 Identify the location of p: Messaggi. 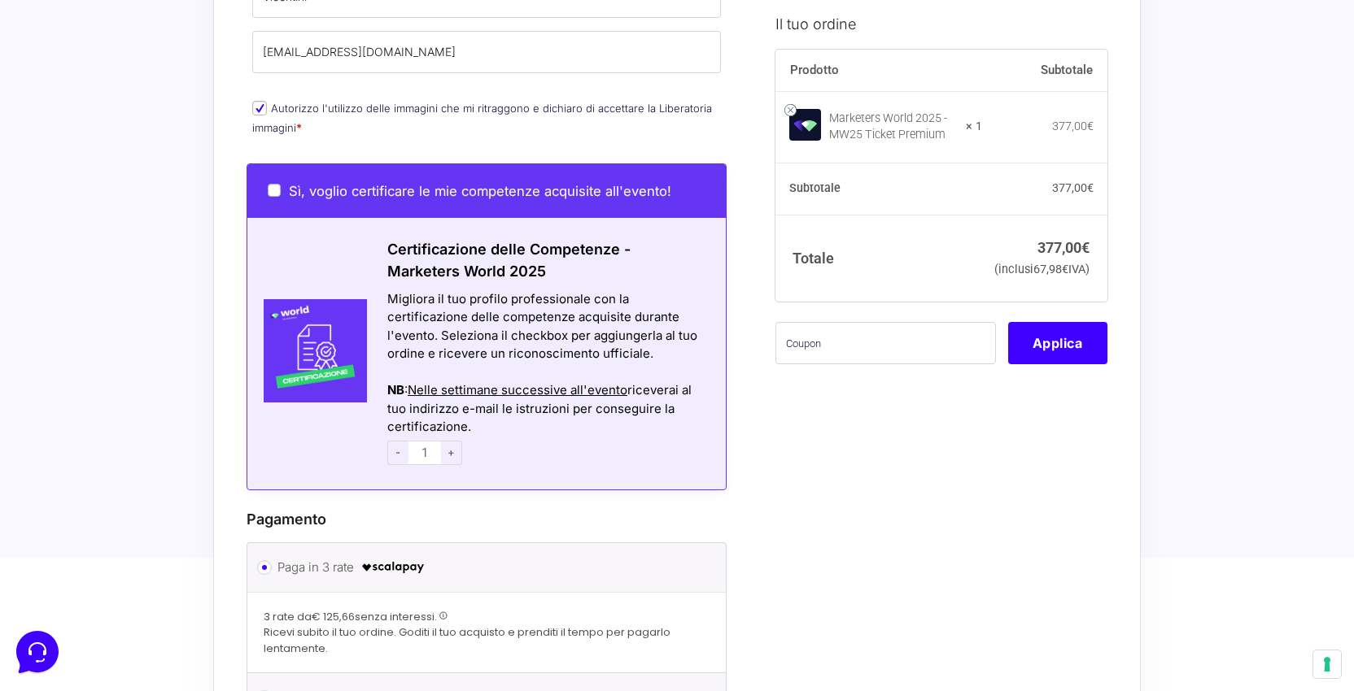
(163, 552).